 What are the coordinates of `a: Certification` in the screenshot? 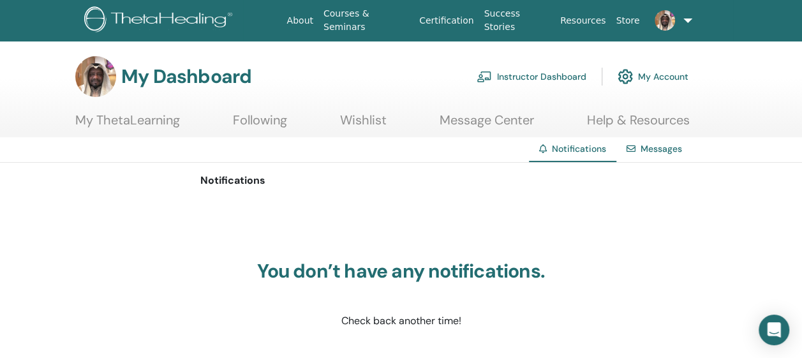 It's located at (446, 20).